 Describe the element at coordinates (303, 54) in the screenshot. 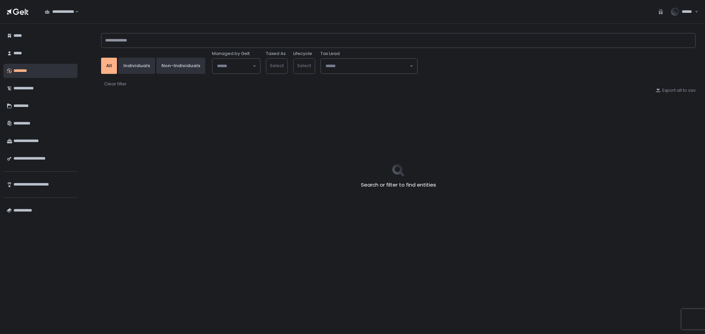

I see `label: Lifecycle` at that location.